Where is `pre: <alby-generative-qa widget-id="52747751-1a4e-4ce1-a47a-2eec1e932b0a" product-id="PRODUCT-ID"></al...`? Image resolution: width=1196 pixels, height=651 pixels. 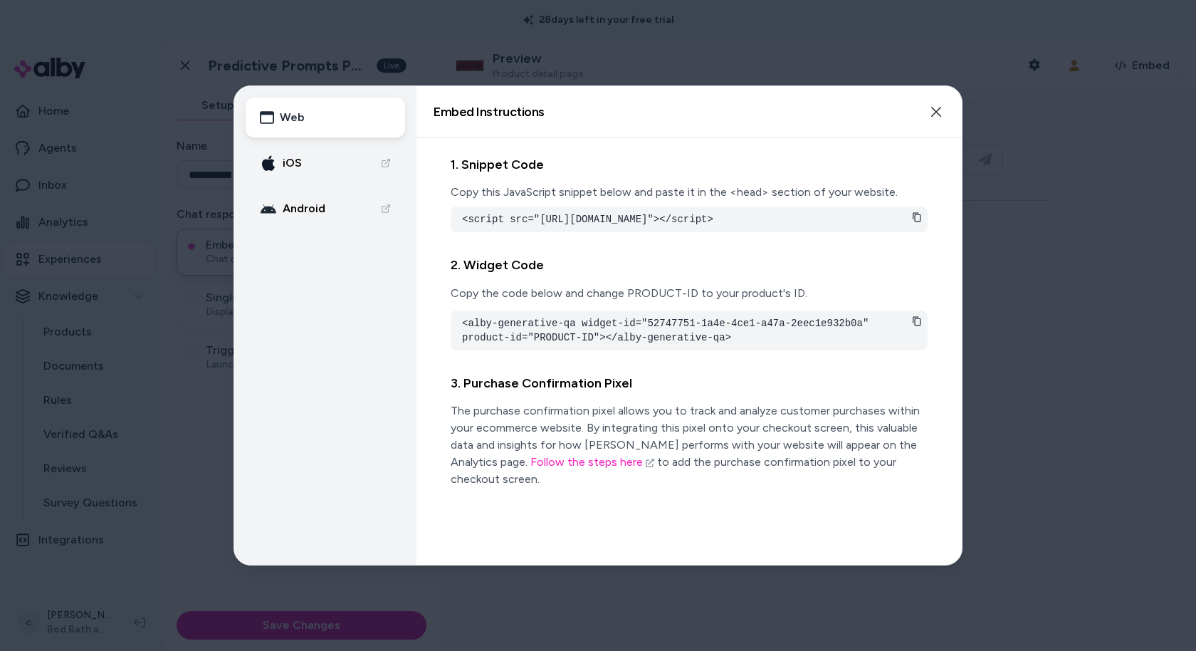
pre: <alby-generative-qa widget-id="52747751-1a4e-4ce1-a47a-2eec1e932b0a" product-id="PRODUCT-ID"></al... is located at coordinates (689, 330).